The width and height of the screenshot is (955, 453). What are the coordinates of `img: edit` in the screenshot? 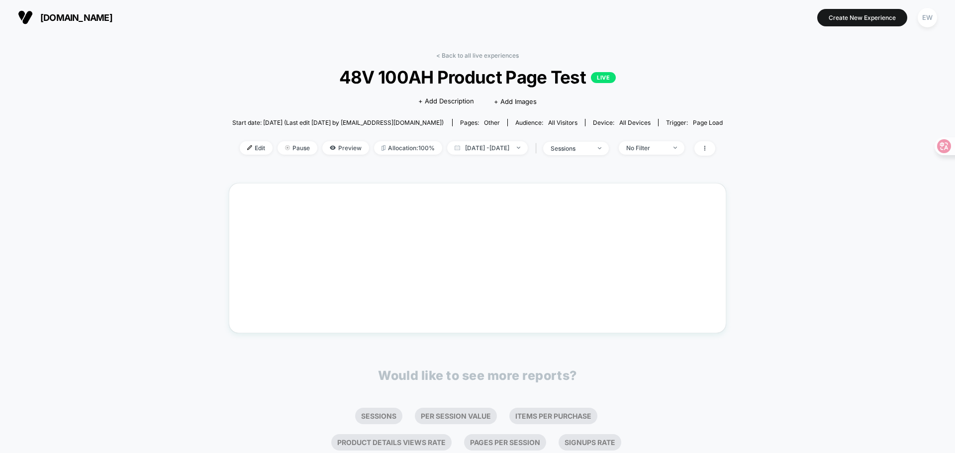 It's located at (250, 148).